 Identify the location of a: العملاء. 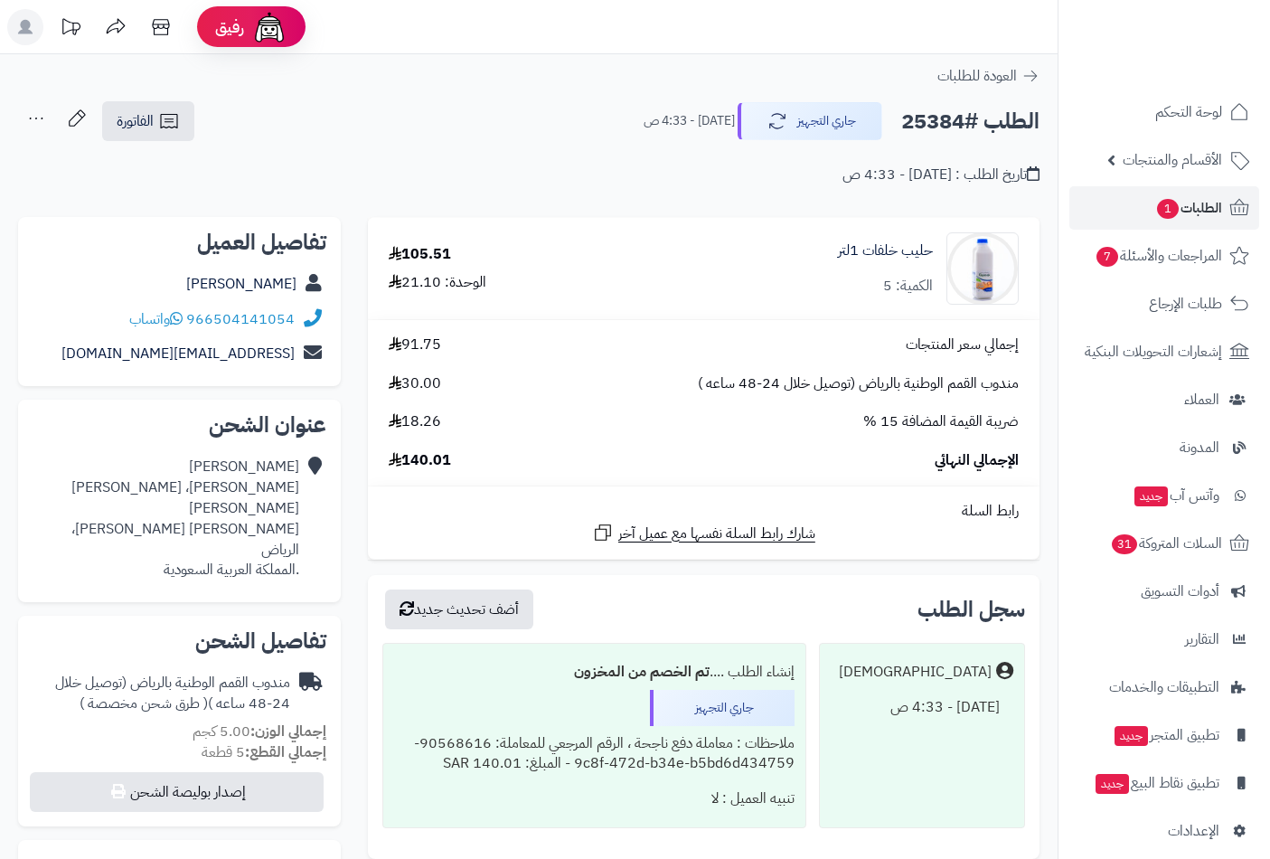
(1164, 400).